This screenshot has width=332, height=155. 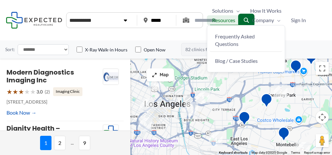 What do you see at coordinates (154, 50) in the screenshot?
I see `label: Open Now` at bounding box center [154, 50].